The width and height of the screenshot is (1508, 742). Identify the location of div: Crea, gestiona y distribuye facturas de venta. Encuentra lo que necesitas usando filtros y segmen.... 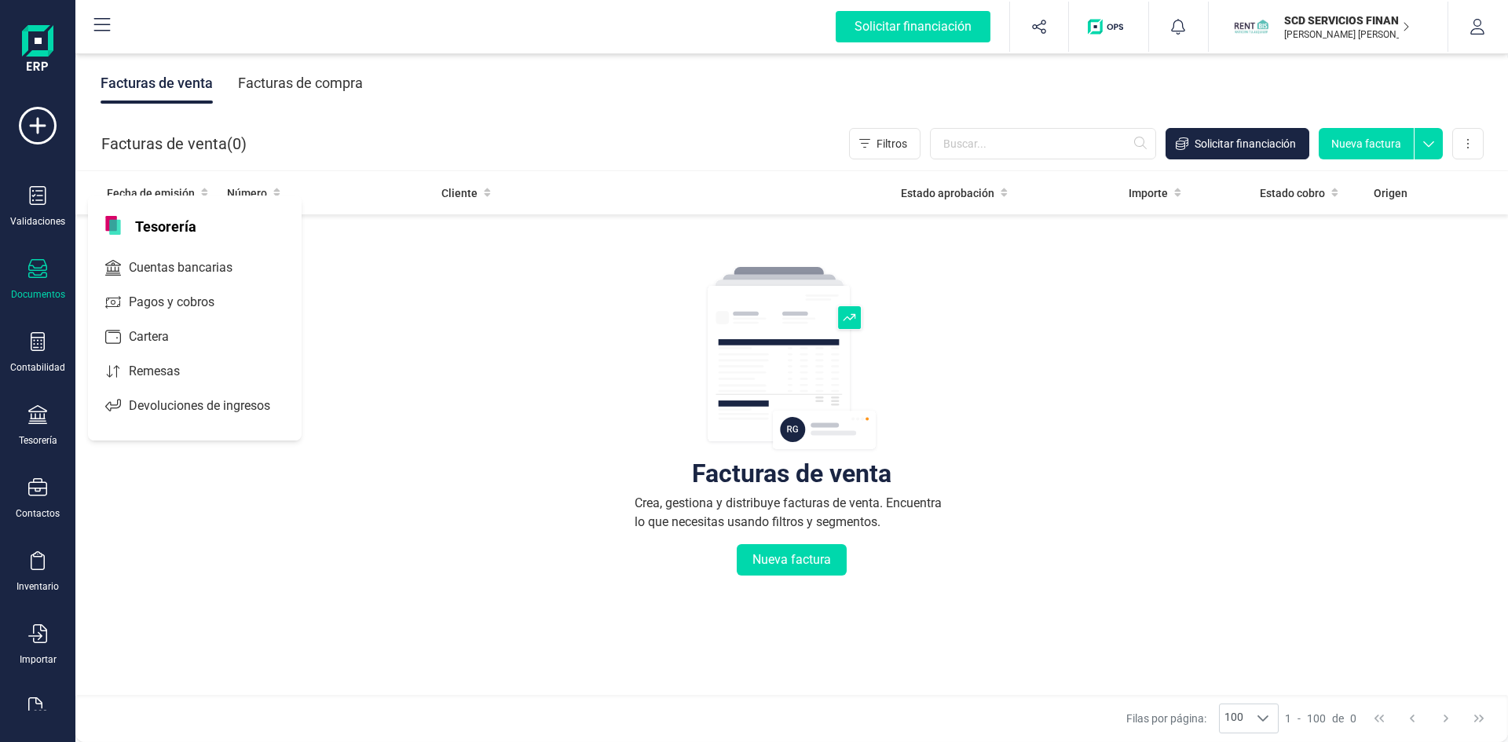
(792, 513).